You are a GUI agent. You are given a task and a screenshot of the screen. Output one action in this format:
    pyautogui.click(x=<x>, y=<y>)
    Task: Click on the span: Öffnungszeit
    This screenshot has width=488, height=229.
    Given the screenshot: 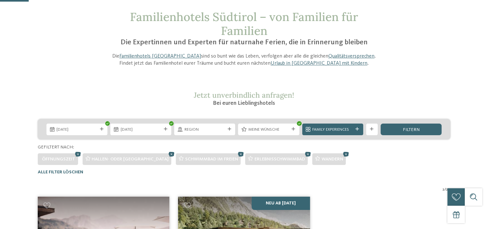 What is the action you would take?
    pyautogui.click(x=58, y=159)
    